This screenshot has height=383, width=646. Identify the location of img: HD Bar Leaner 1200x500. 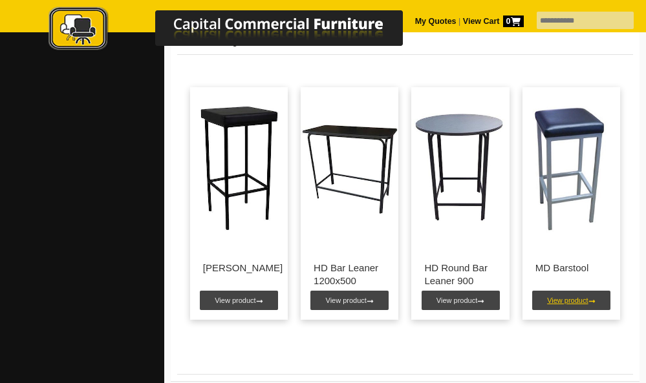
(349, 168).